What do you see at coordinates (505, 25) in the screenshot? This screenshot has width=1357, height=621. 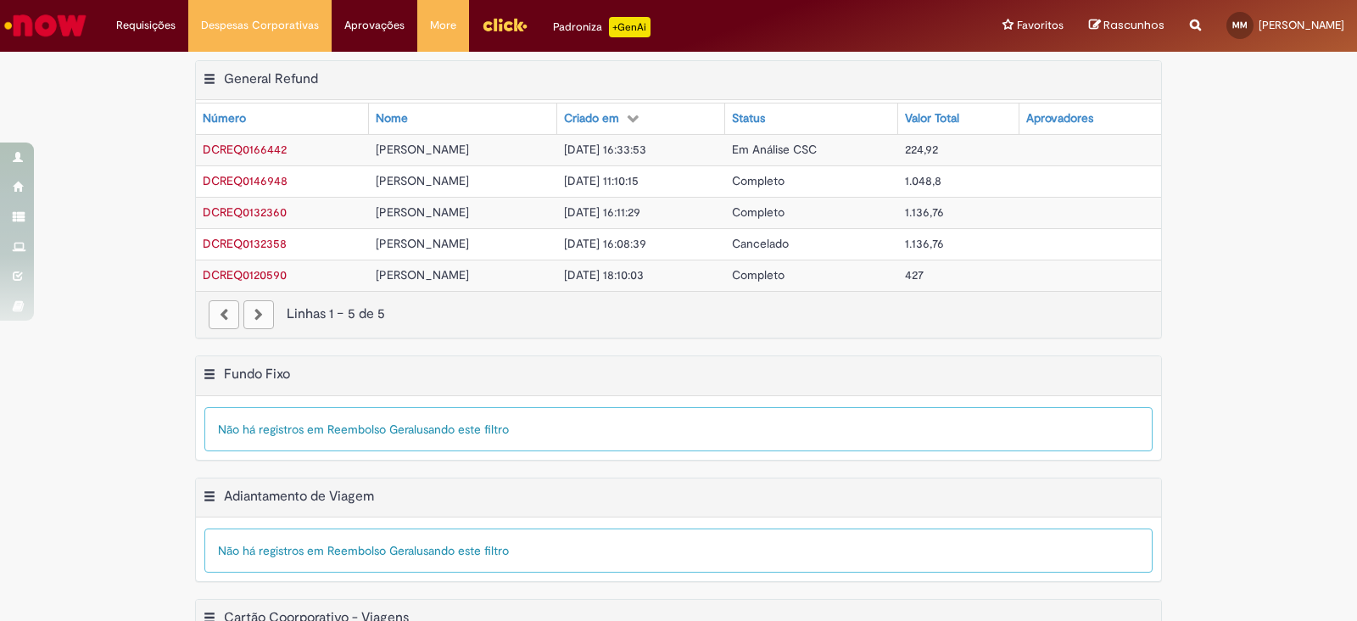 I see `img: click_logo_yellow_360x200.png` at bounding box center [505, 25].